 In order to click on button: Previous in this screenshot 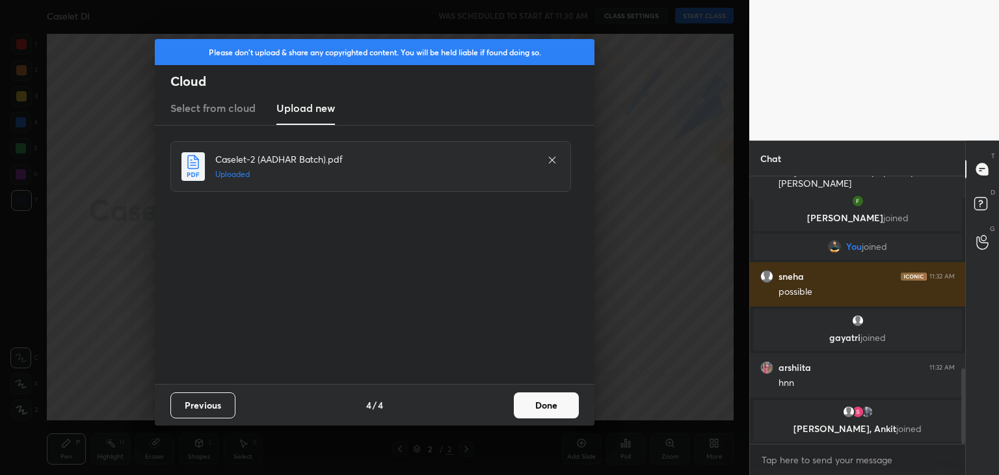, I will do `click(203, 405)`.